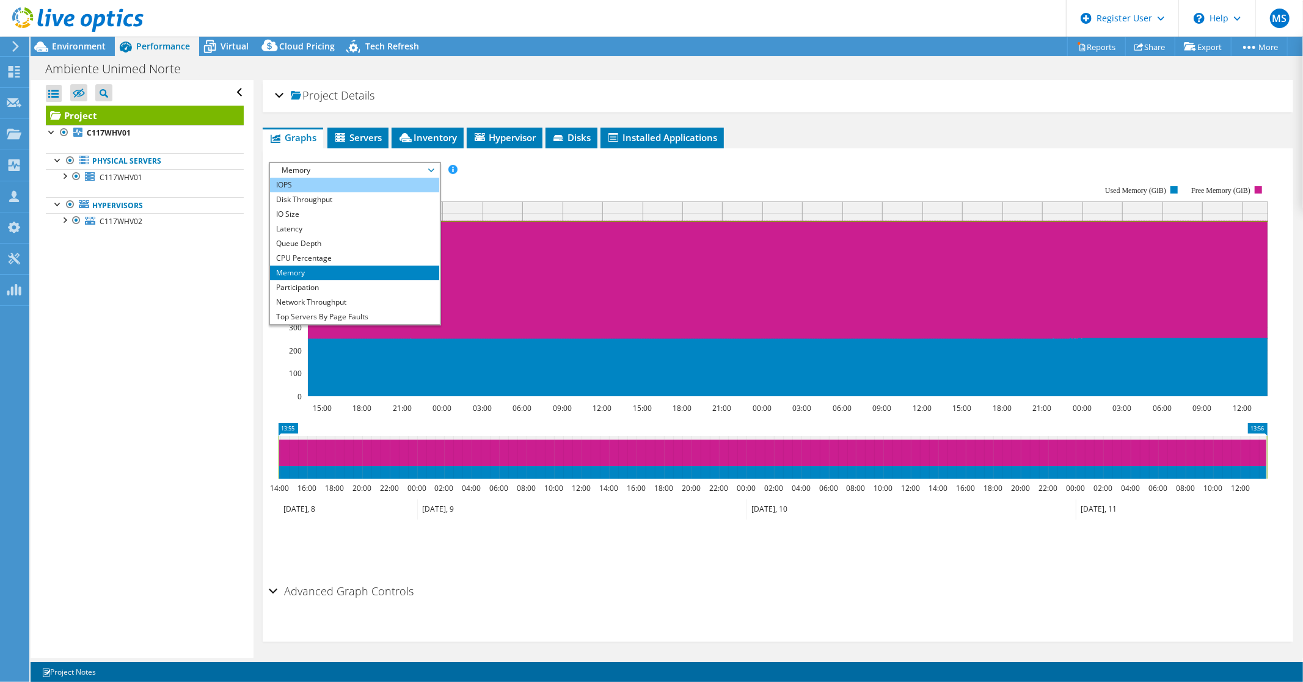 The image size is (1303, 682). Describe the element at coordinates (354, 288) in the screenshot. I see `li: Participation` at that location.